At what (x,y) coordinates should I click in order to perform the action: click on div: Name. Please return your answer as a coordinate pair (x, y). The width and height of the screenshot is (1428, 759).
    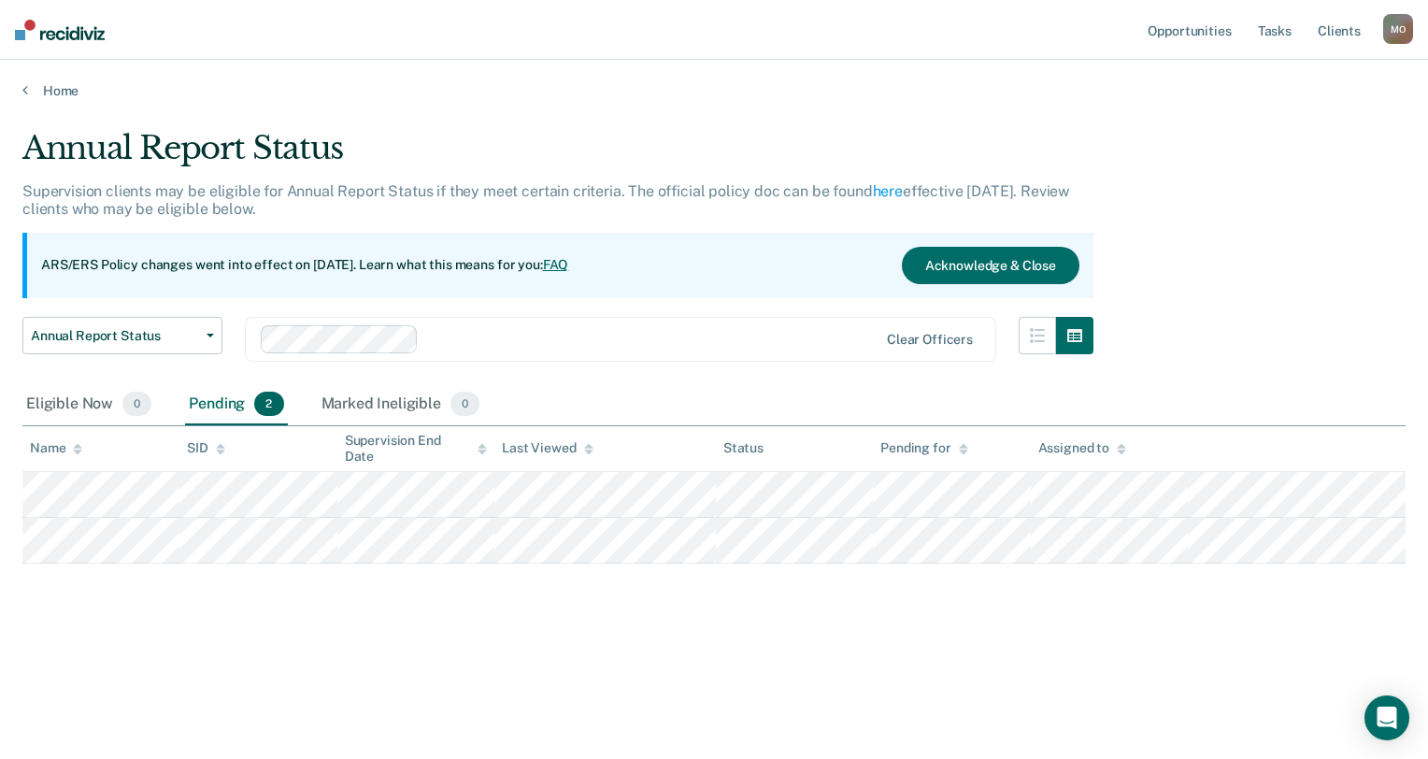
    Looking at the image, I should click on (56, 448).